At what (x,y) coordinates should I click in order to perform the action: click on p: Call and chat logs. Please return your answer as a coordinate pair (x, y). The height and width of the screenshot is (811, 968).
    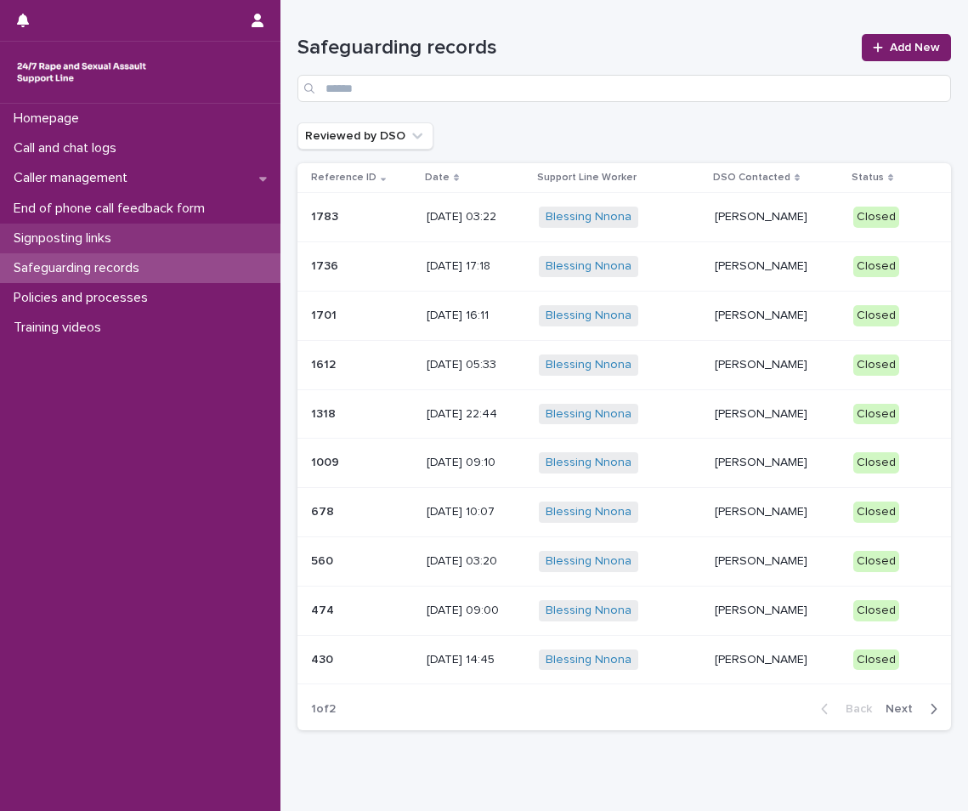
    Looking at the image, I should click on (68, 148).